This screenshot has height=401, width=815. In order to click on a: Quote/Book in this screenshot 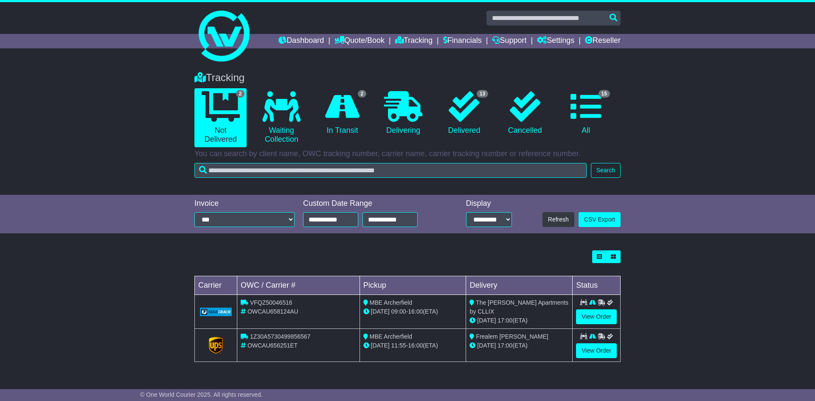, I will do `click(360, 41)`.